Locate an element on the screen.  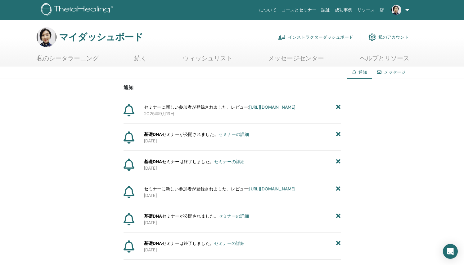
font: コースとセミナー is located at coordinates (299, 10).